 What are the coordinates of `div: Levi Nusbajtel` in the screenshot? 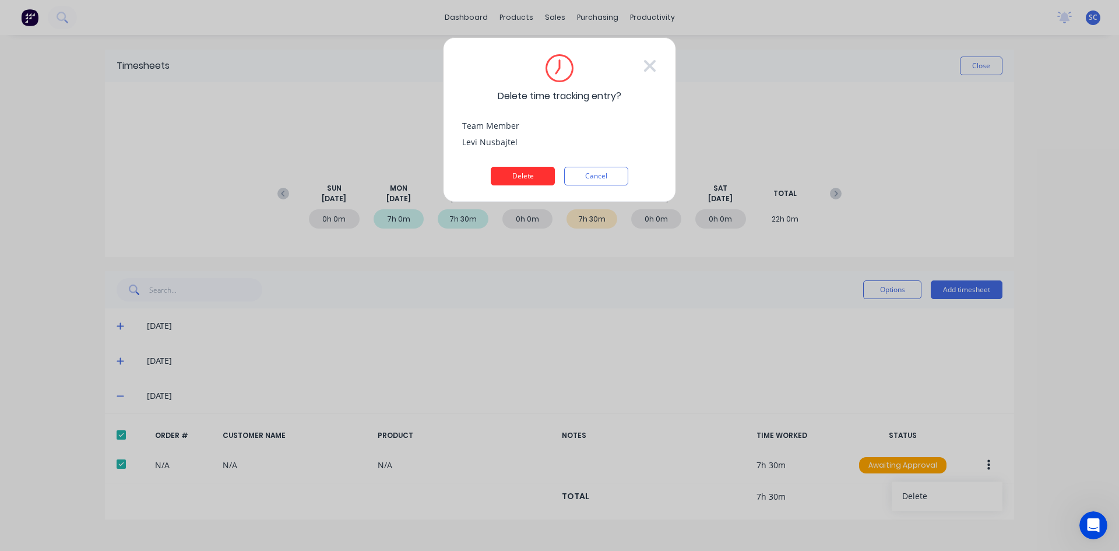 It's located at (560, 140).